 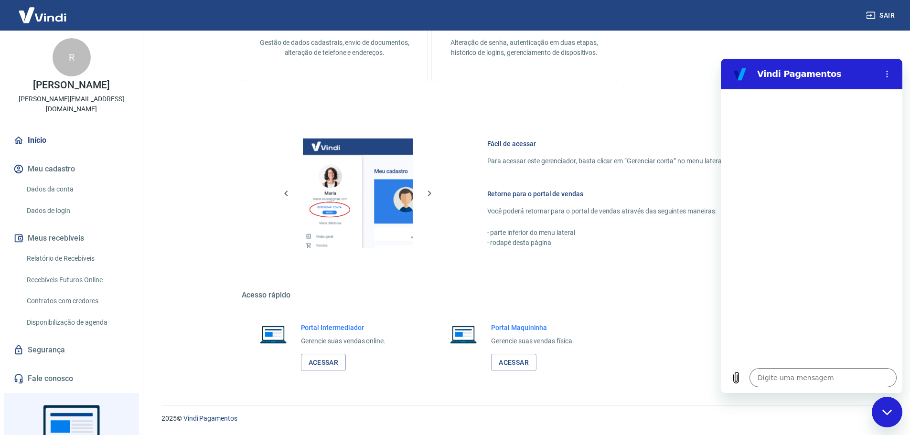 I want to click on p: Gerencie suas vendas física., so click(x=533, y=341).